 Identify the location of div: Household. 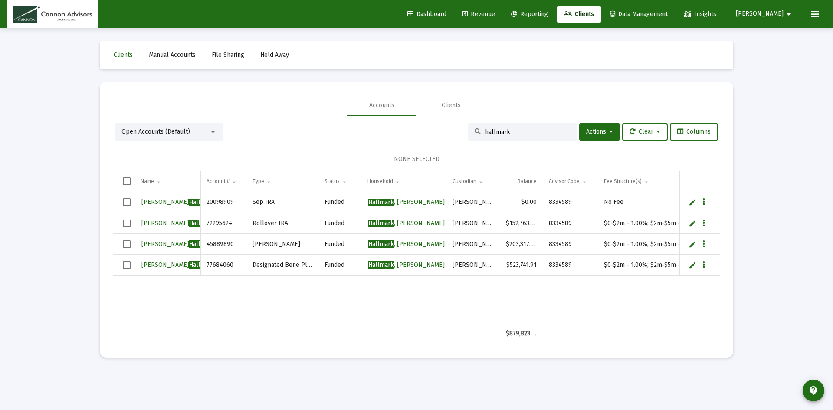
(380, 181).